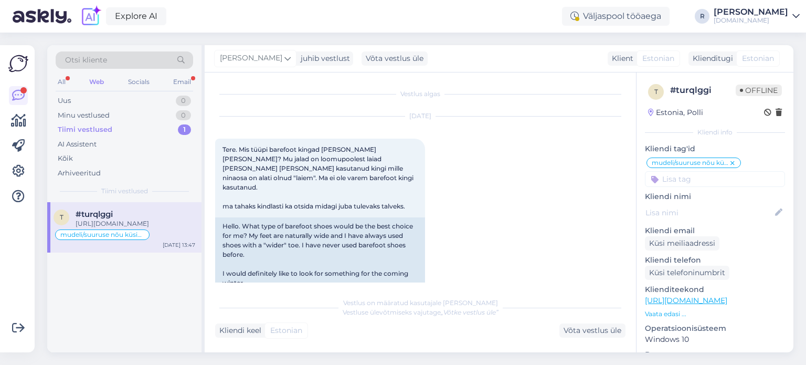 The width and height of the screenshot is (806, 365). Describe the element at coordinates (470, 312) in the screenshot. I see `i: „Võtke vestlus üle”` at that location.